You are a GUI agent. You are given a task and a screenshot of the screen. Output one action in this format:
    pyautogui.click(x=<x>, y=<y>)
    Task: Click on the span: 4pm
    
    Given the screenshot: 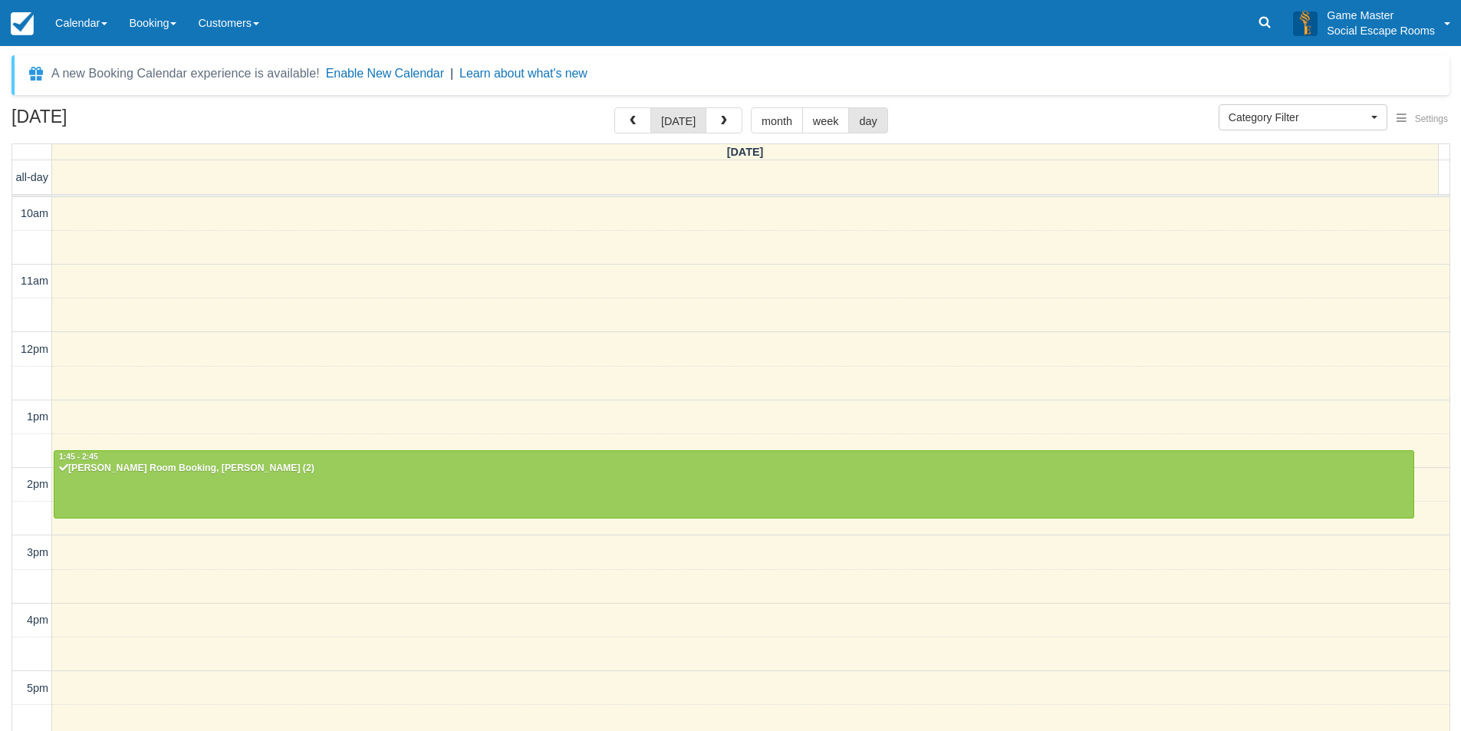 What is the action you would take?
    pyautogui.click(x=38, y=619)
    